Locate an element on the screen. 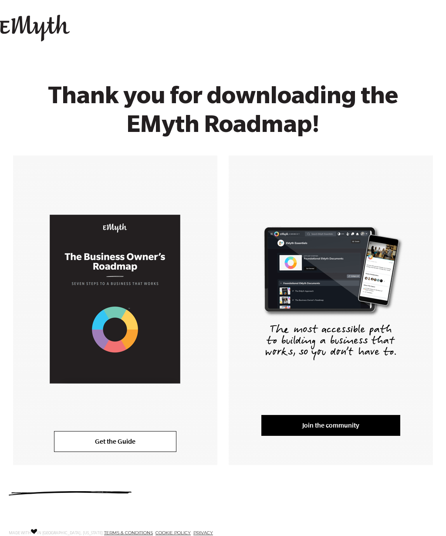 Image resolution: width=446 pixels, height=536 pixels. h1: Thank you for downloading the EMyth Roadmap! is located at coordinates (223, 114).